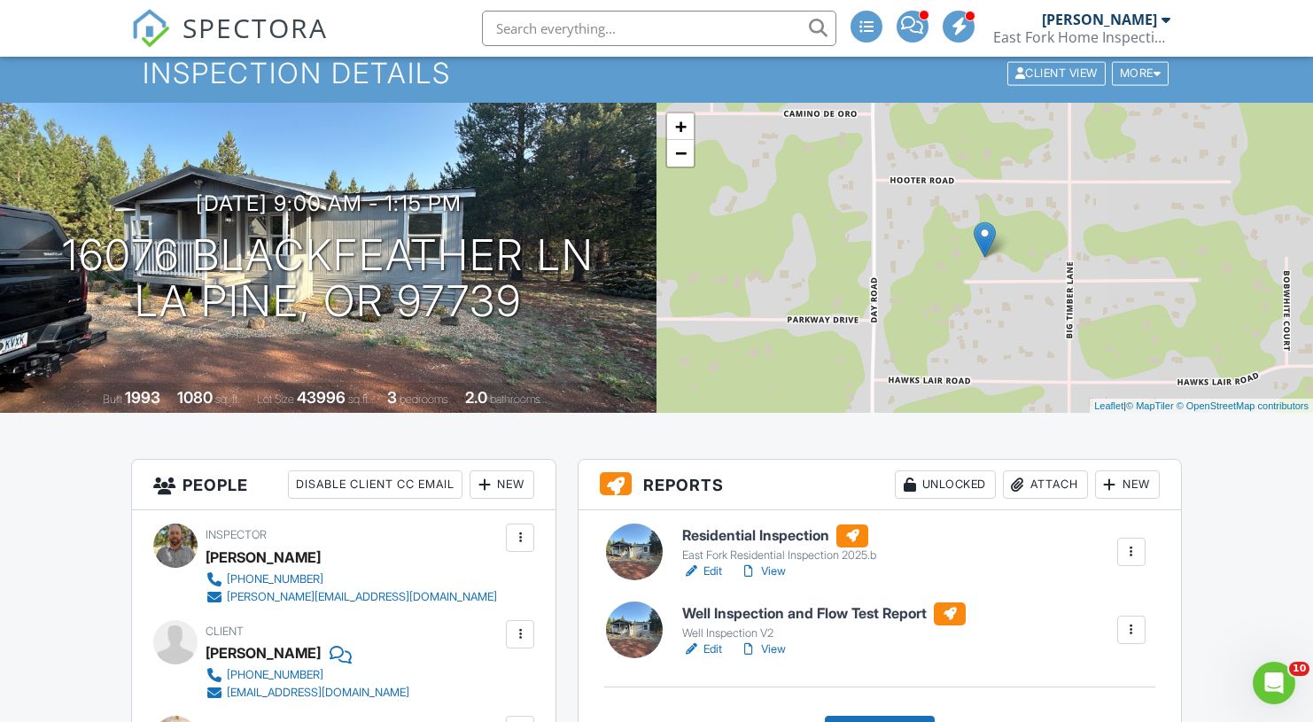 The image size is (1313, 722). Describe the element at coordinates (224, 631) in the screenshot. I see `span: Client` at that location.